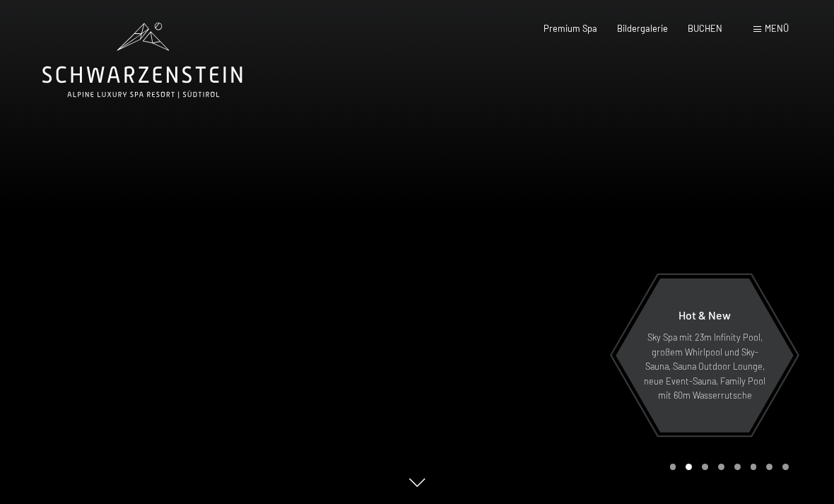 This screenshot has height=504, width=834. What do you see at coordinates (570, 28) in the screenshot?
I see `span: Premium Spa` at bounding box center [570, 28].